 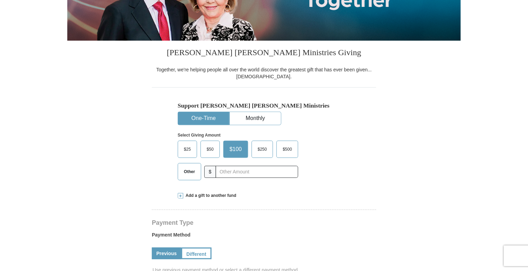 I want to click on strong: Select Giving Amount, so click(x=199, y=135).